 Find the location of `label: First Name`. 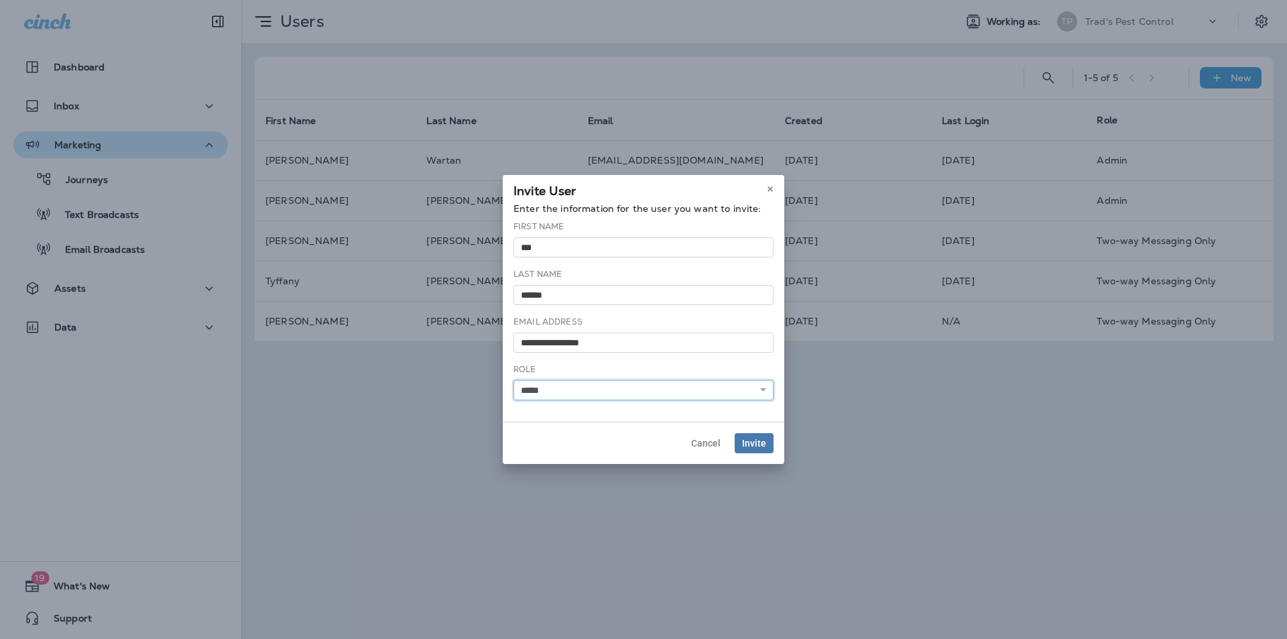

label: First Name is located at coordinates (538, 227).